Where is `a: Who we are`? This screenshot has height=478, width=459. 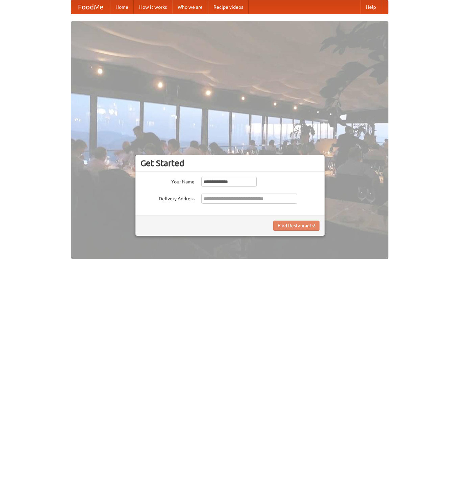
a: Who we are is located at coordinates (190, 7).